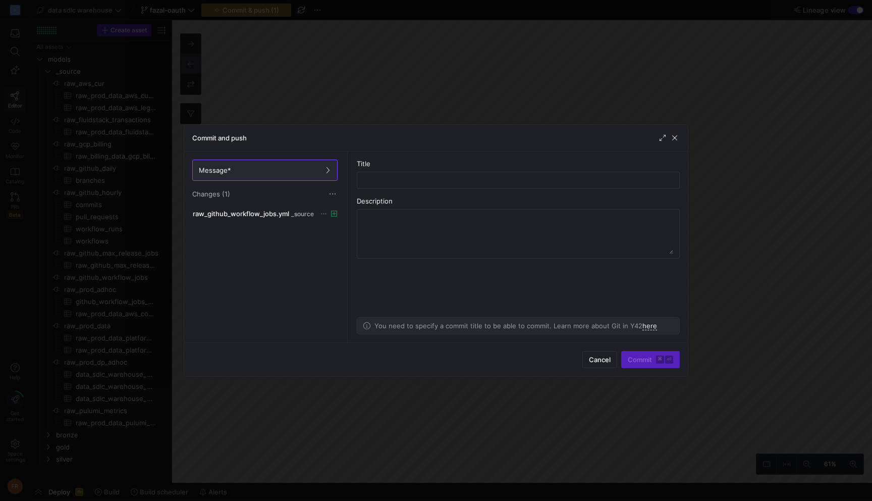 Image resolution: width=872 pixels, height=501 pixels. Describe the element at coordinates (211, 194) in the screenshot. I see `span: Changes (1)` at that location.